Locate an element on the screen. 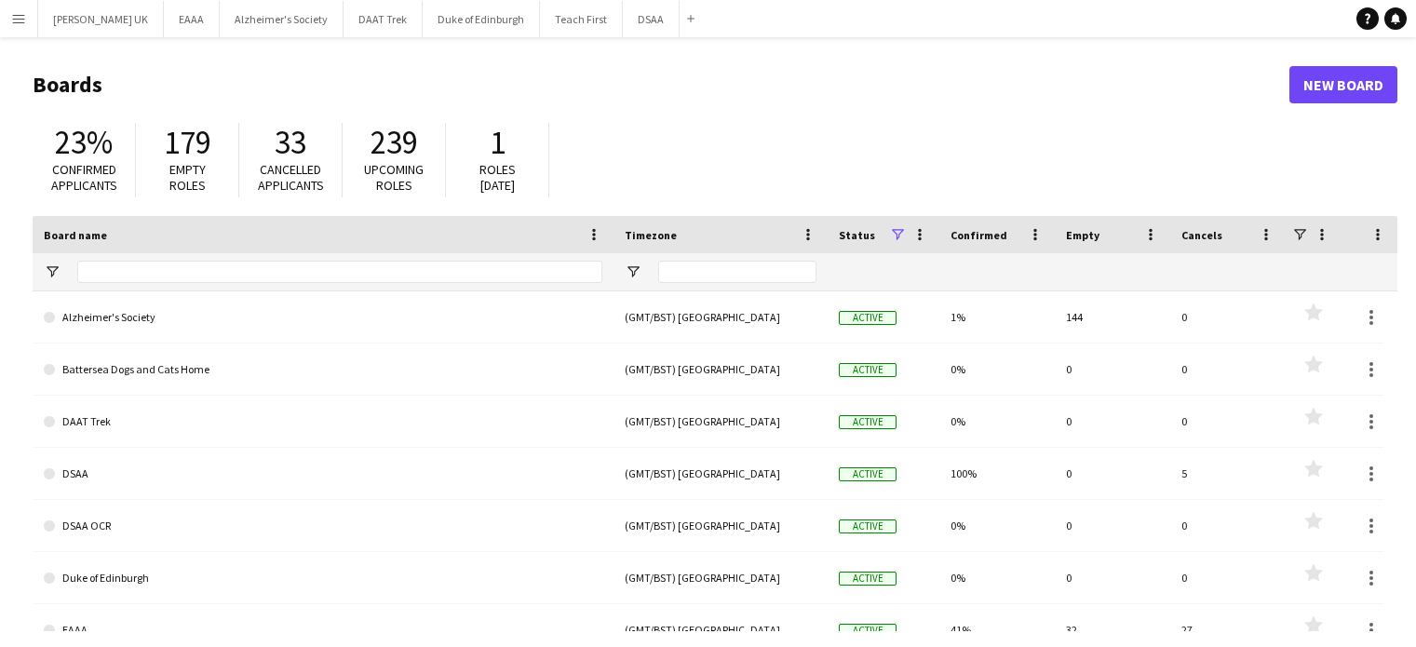 The height and width of the screenshot is (647, 1416). h1: Boards is located at coordinates (661, 85).